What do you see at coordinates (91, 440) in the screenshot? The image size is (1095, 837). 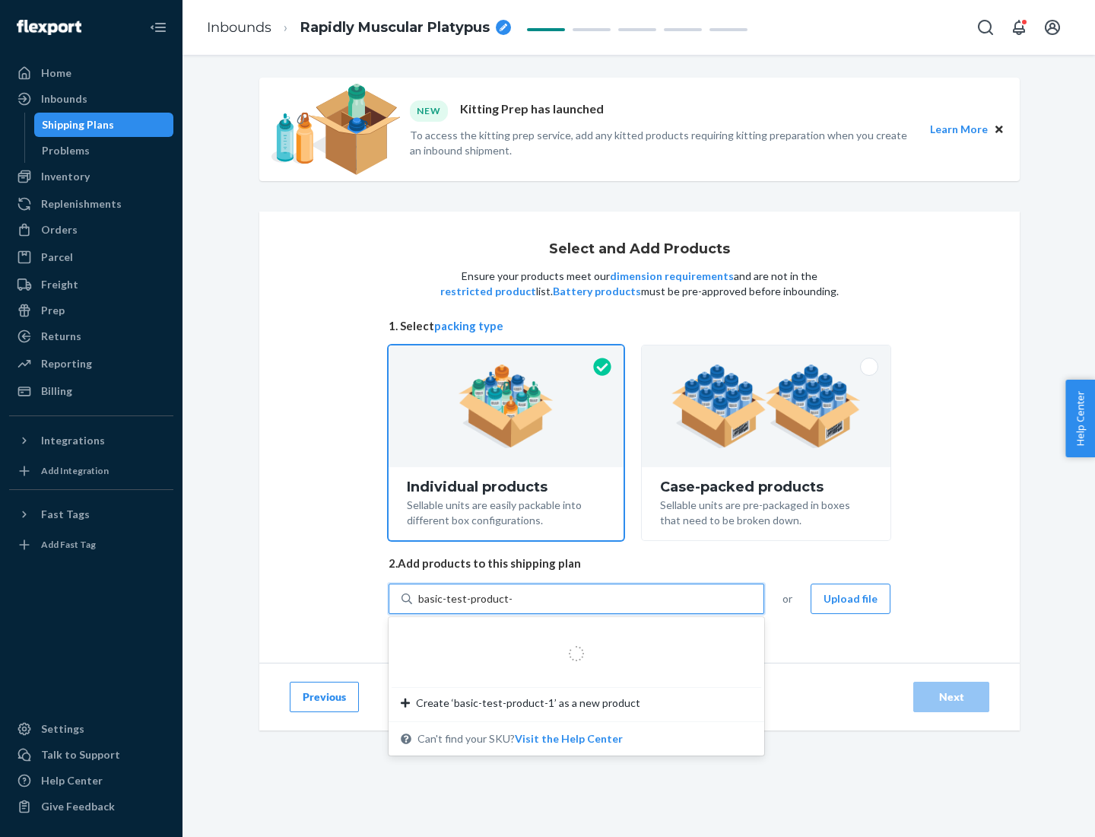 I see `button: Integrations` at bounding box center [91, 440].